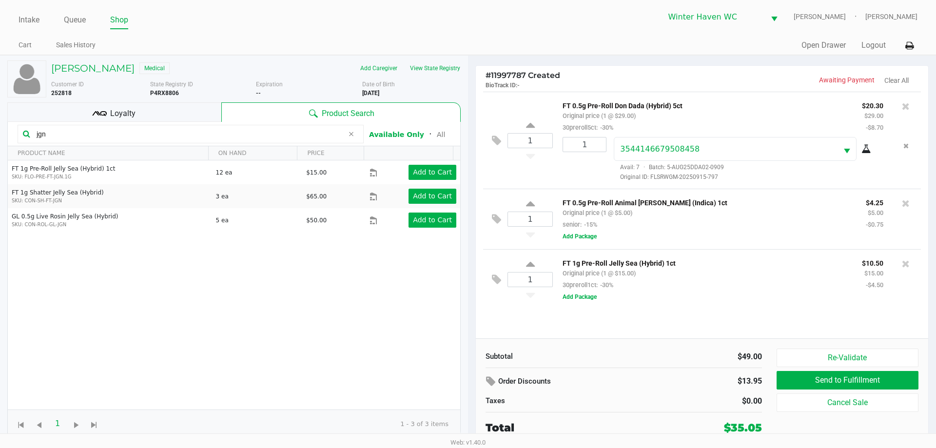 Image resolution: width=936 pixels, height=448 pixels. What do you see at coordinates (110, 196) in the screenshot?
I see `td: FT 1g Shatter Jelly Sea (Hybrid)` at bounding box center [110, 196].